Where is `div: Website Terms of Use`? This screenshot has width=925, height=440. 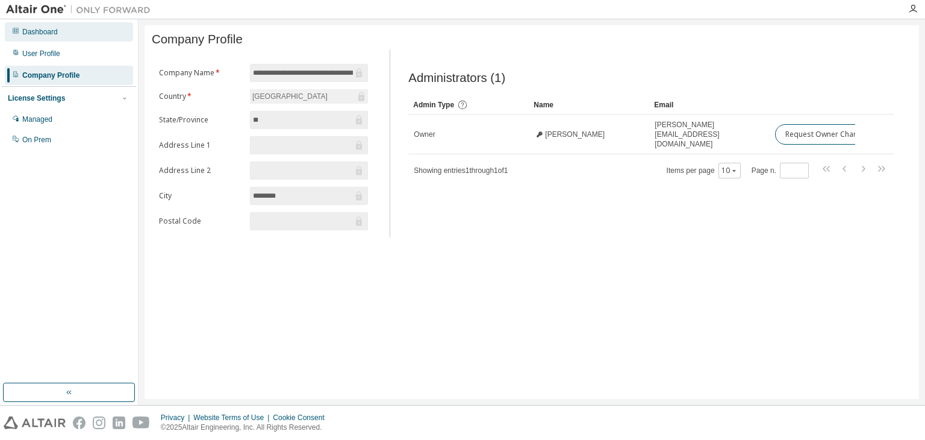 div: Website Terms of Use is located at coordinates (233, 417).